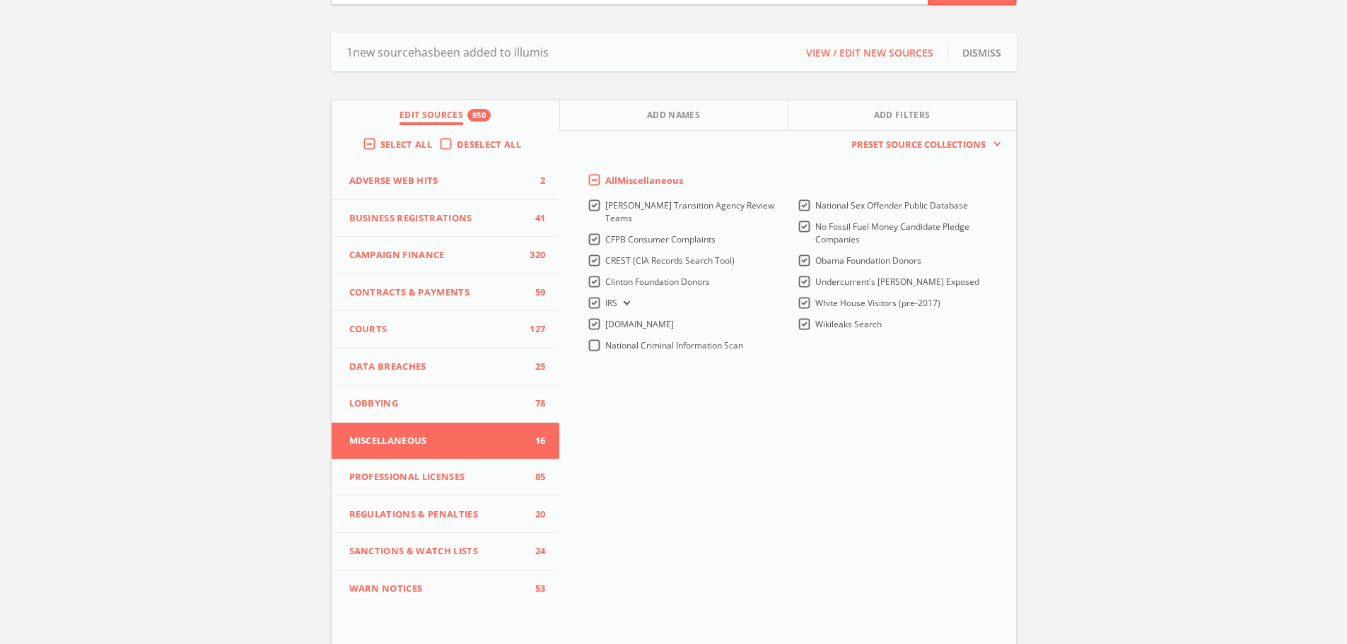 This screenshot has height=644, width=1347. What do you see at coordinates (406, 144) in the screenshot?
I see `span: Select All` at bounding box center [406, 144].